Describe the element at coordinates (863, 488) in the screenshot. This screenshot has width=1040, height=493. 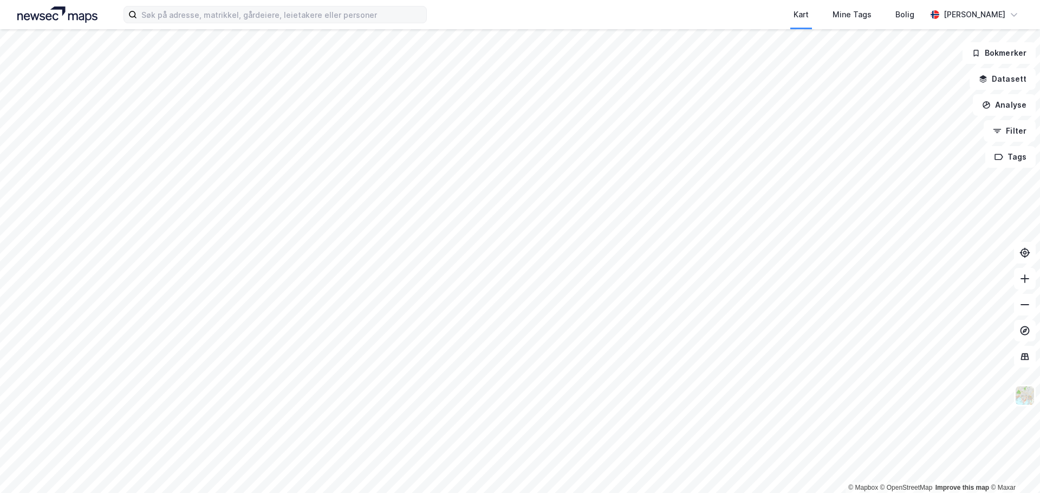
I see `a: Mapbox` at that location.